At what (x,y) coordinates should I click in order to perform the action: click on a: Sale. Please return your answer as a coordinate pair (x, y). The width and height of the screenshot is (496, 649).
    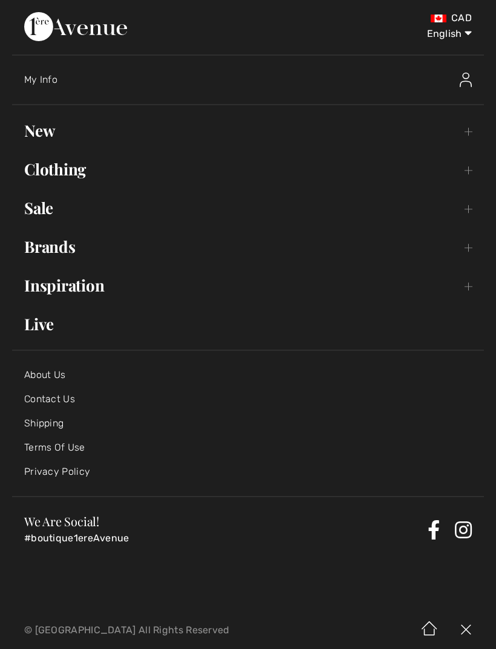
    Looking at the image, I should click on (248, 208).